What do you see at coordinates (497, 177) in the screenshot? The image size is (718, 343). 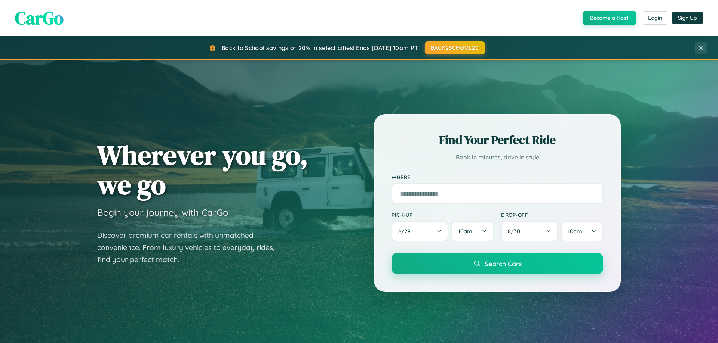 I see `label: Where` at bounding box center [497, 177].